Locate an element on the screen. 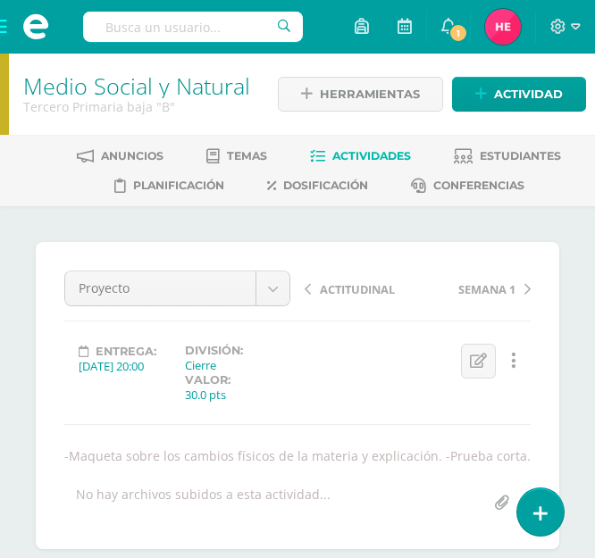 The height and width of the screenshot is (558, 595). a: Conferencias is located at coordinates (467, 186).